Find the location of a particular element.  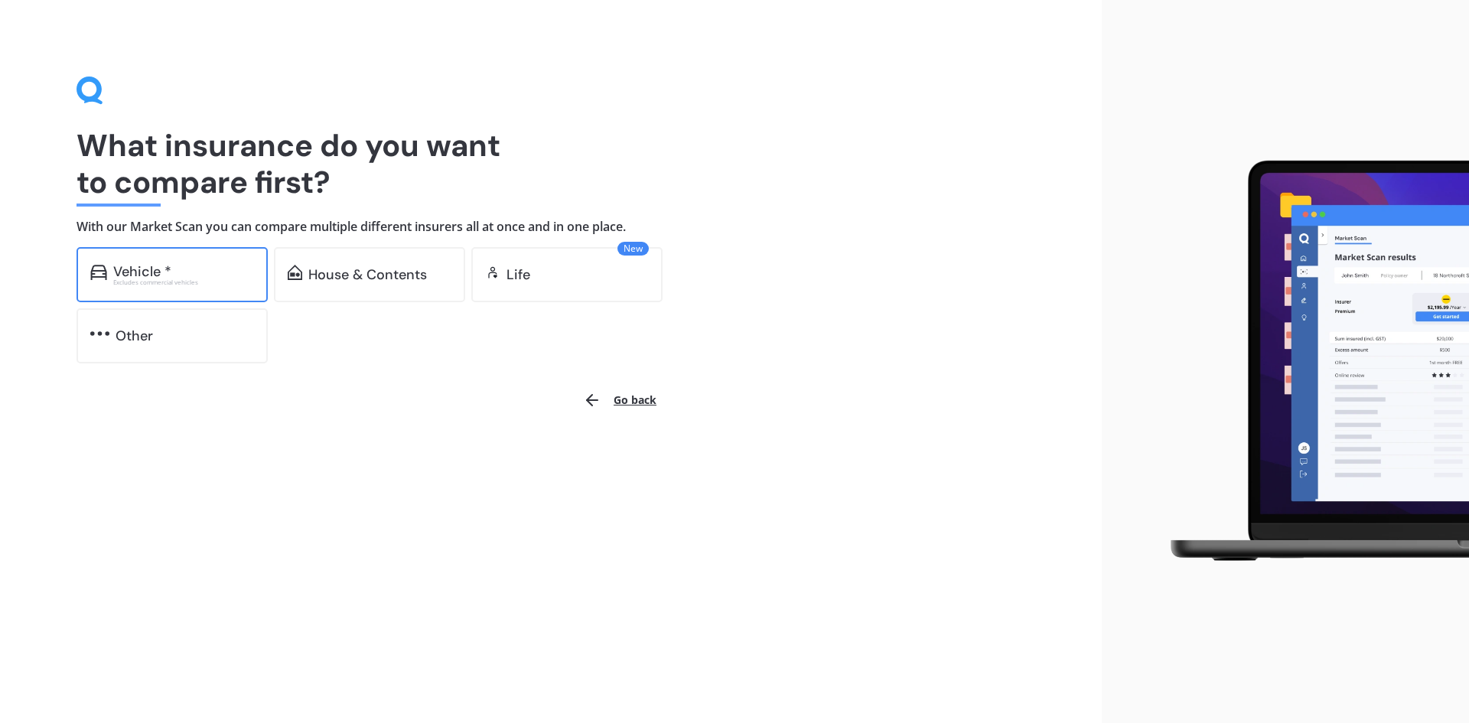

img: car.f15378c7a67c060ca3f3.svg is located at coordinates (99, 272).